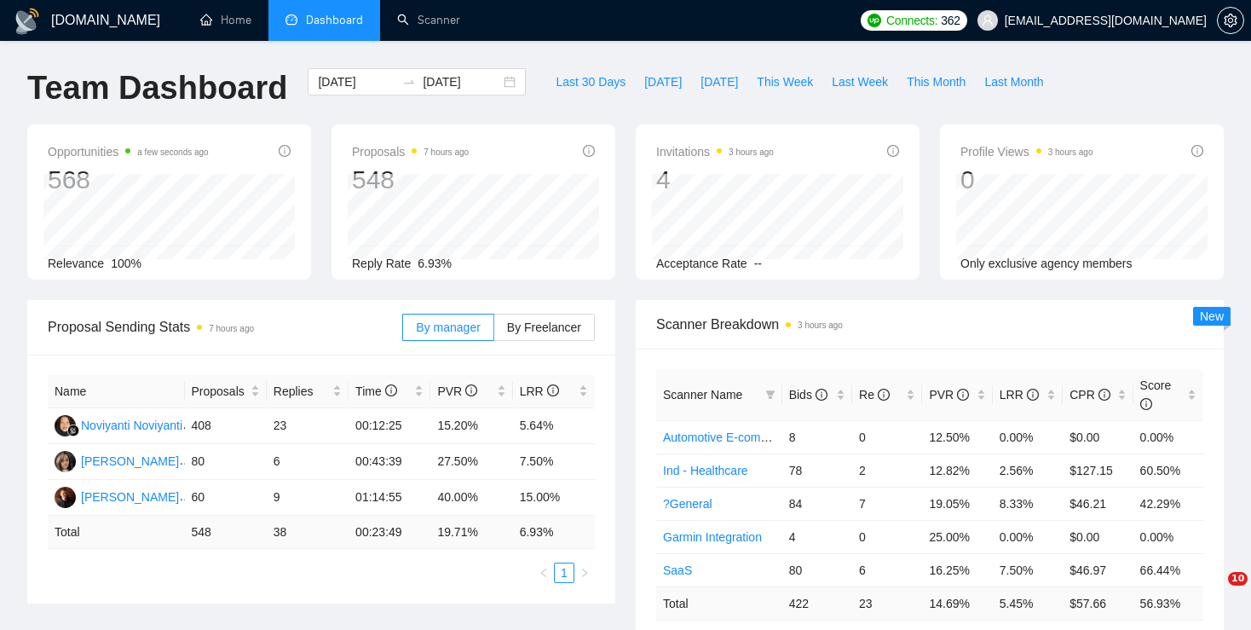 This screenshot has height=630, width=1251. What do you see at coordinates (1098, 470) in the screenshot?
I see `td: $127.15` at bounding box center [1098, 470].